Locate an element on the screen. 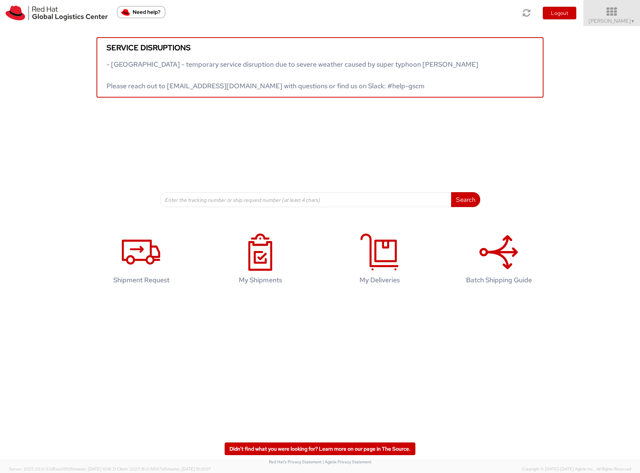 The width and height of the screenshot is (640, 473). a: My Shipments is located at coordinates (261, 261).